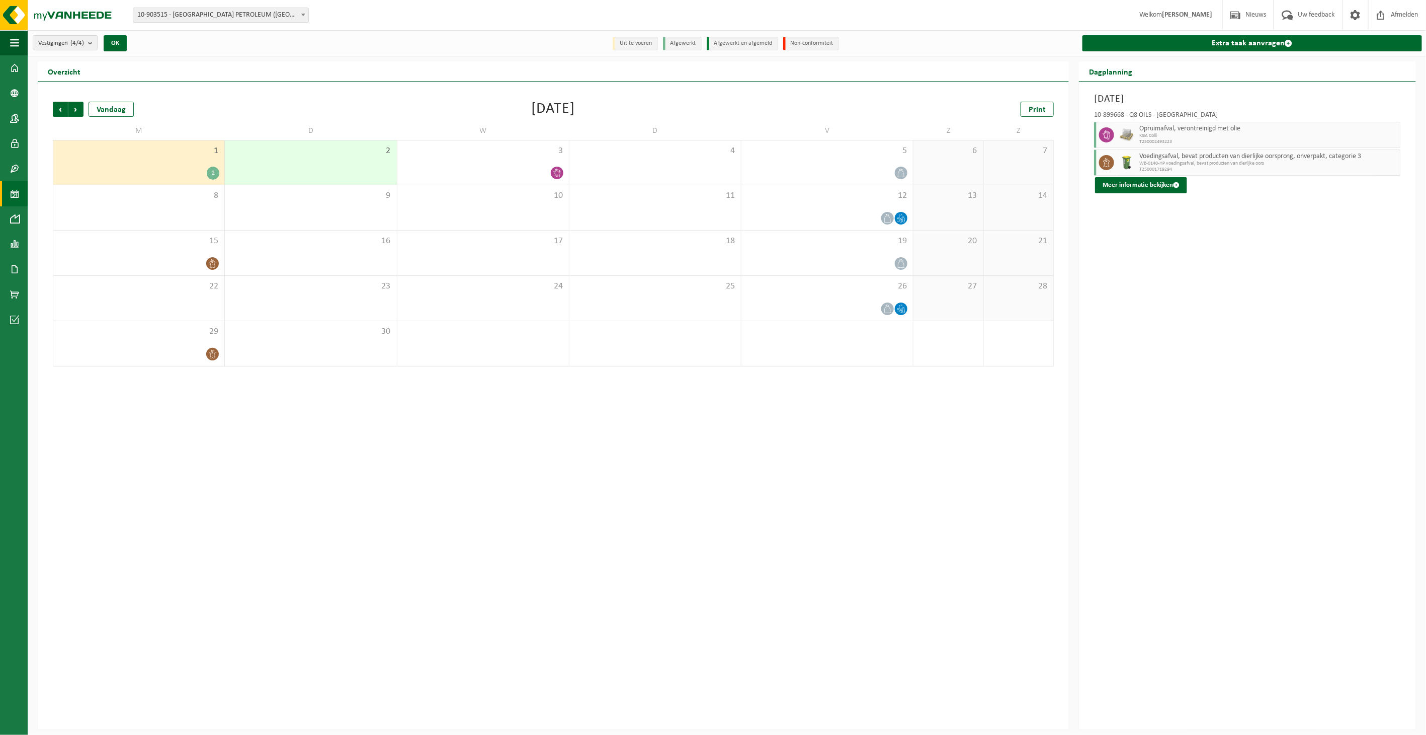  What do you see at coordinates (1252, 43) in the screenshot?
I see `a: Extra taak aanvragen` at bounding box center [1252, 43].